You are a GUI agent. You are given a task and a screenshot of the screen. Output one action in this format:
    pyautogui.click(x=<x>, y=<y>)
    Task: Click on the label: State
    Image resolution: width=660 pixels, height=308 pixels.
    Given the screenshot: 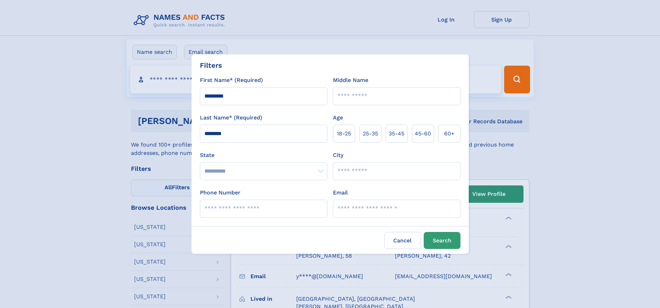 What is the action you would take?
    pyautogui.click(x=264, y=155)
    